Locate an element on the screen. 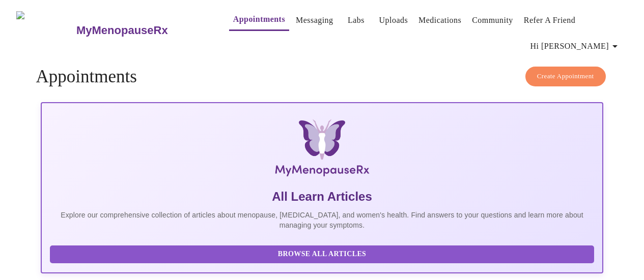 The width and height of the screenshot is (644, 280). a: Browse All Articles is located at coordinates (323, 253).